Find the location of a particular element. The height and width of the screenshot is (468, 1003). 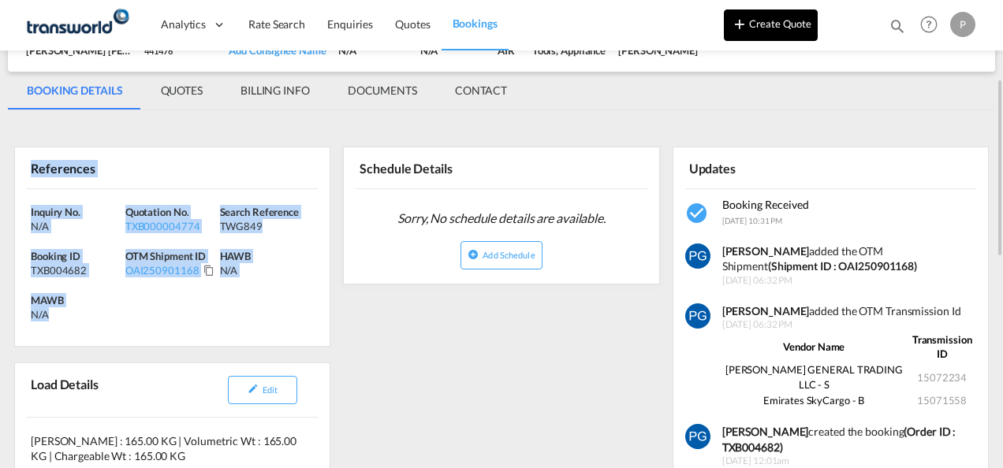

md-icon: icon-plus 400-fg is located at coordinates (739, 24).